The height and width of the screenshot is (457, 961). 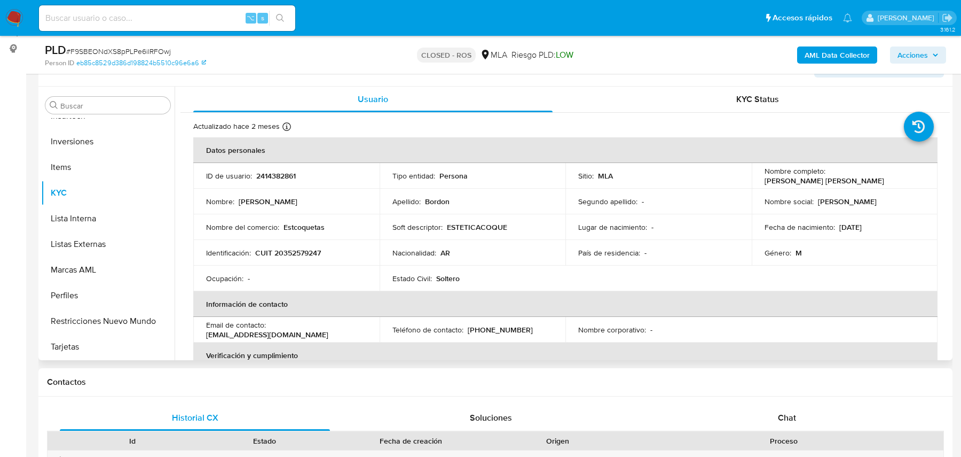 What do you see at coordinates (229, 253) in the screenshot?
I see `p: Identificación :` at bounding box center [229, 253].